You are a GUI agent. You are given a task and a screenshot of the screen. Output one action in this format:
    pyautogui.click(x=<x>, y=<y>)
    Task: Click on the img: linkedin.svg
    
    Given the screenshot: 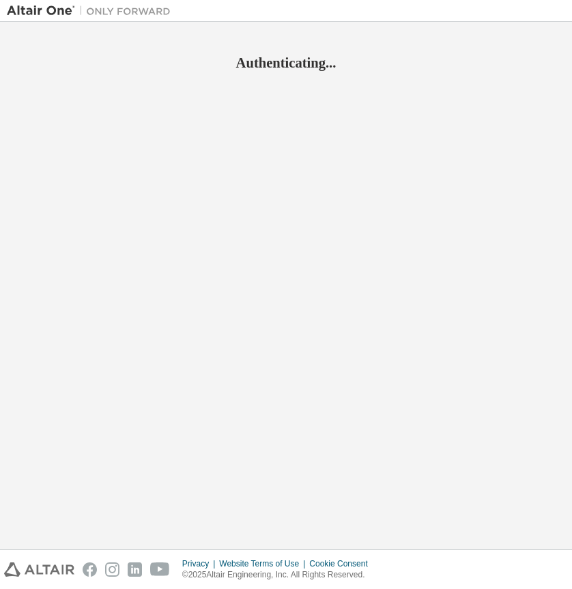 What is the action you would take?
    pyautogui.click(x=135, y=570)
    